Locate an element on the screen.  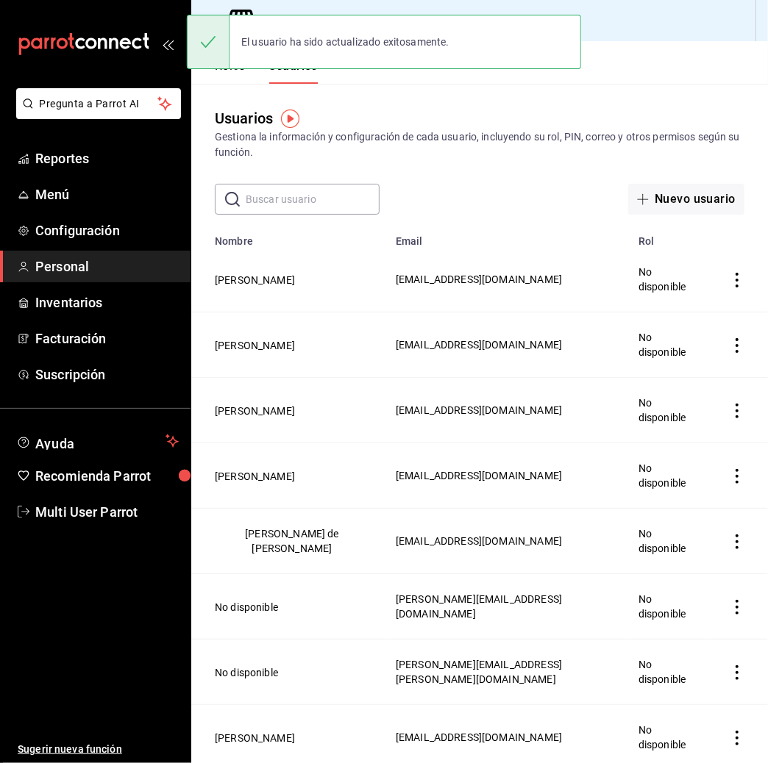
span: Inventarios is located at coordinates (107, 302).